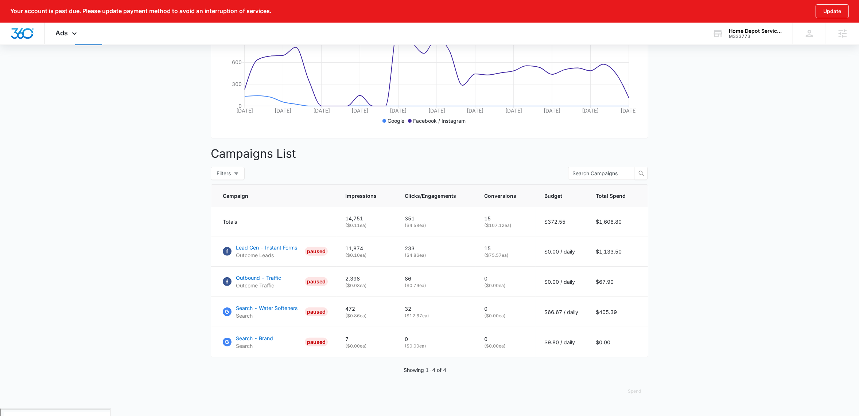 The width and height of the screenshot is (859, 416). What do you see at coordinates (275, 222) in the screenshot?
I see `div: Totals` at bounding box center [275, 222].